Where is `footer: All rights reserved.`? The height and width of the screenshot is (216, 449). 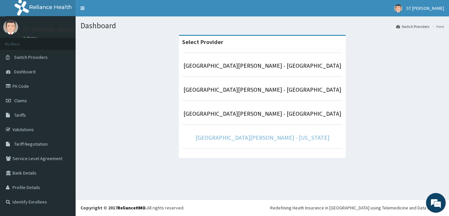
footer: All rights reserved. is located at coordinates (262, 207).